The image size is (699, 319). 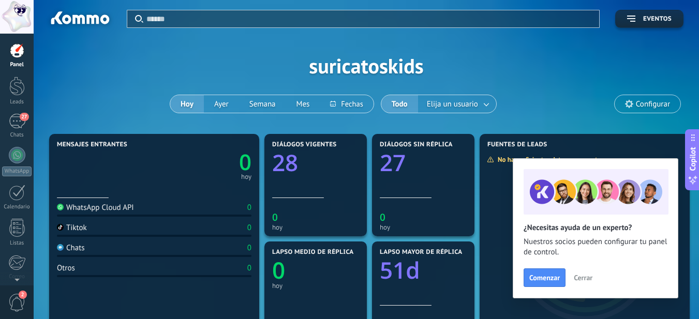 What do you see at coordinates (203, 162) in the screenshot?
I see `a: 0` at bounding box center [203, 162].